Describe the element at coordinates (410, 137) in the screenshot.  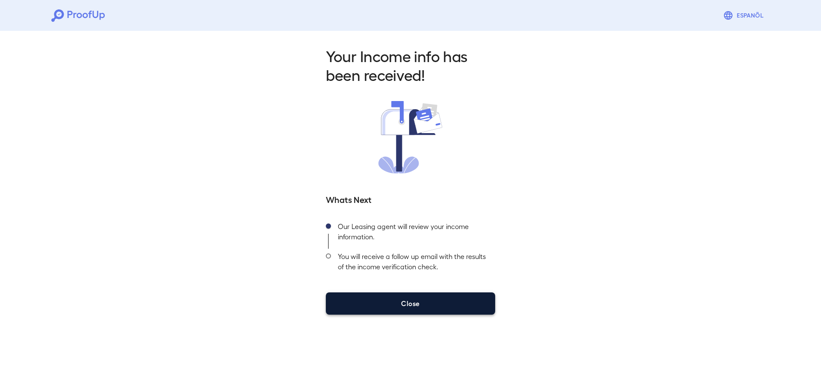
I see `img: received.svg` at that location.